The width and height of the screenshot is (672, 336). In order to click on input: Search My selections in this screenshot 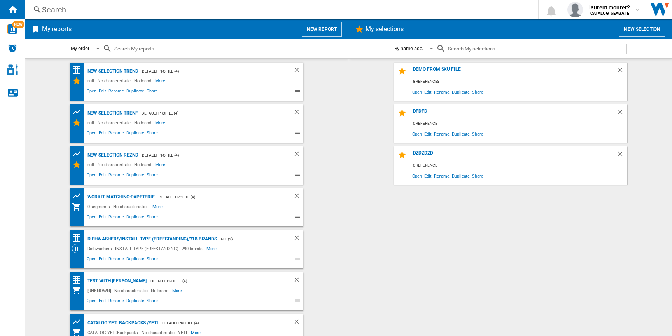, I will do `click(536, 49)`.